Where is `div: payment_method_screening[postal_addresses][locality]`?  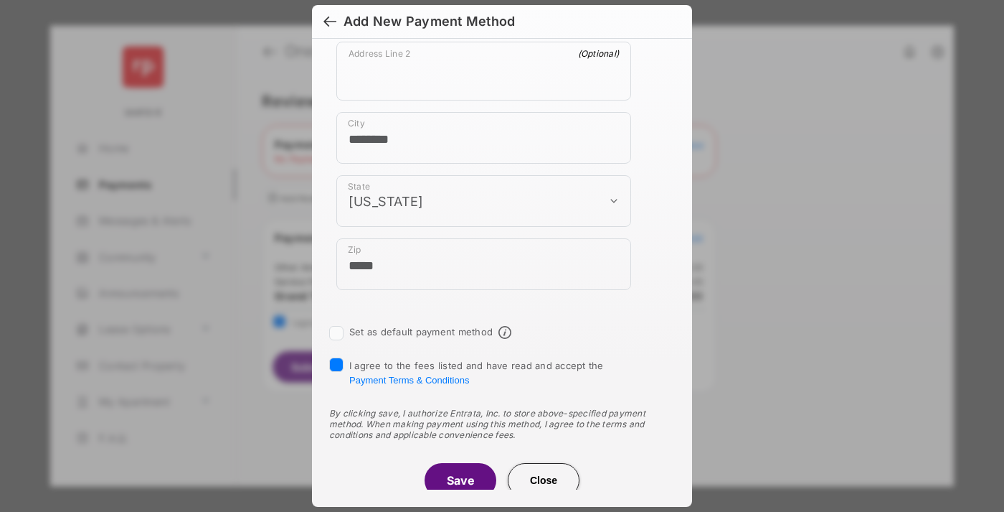 div: payment_method_screening[postal_addresses][locality] is located at coordinates (484, 138).